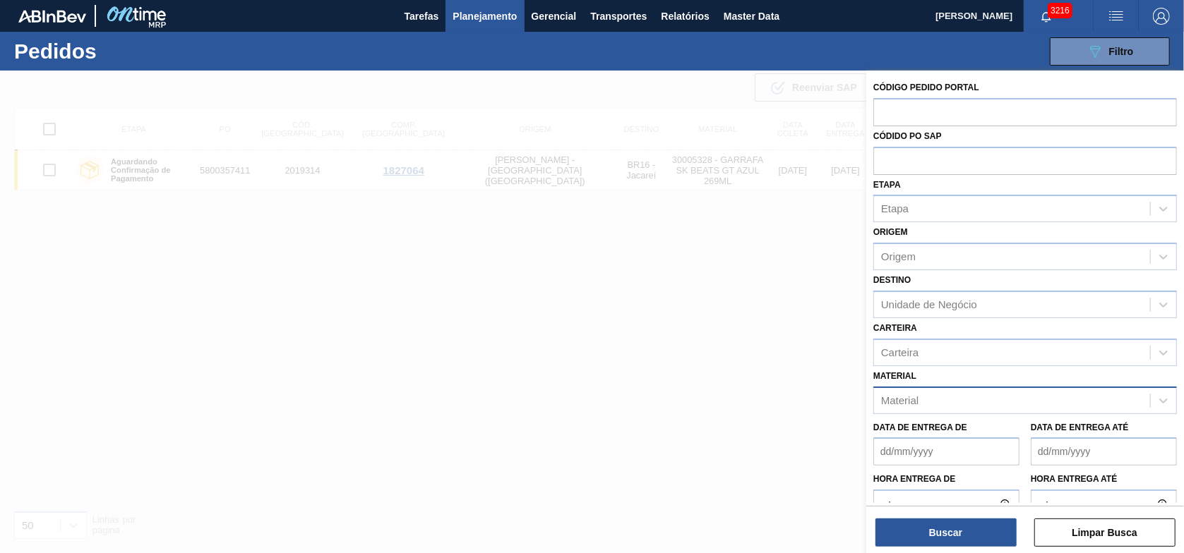 This screenshot has width=1184, height=553. Describe the element at coordinates (894, 376) in the screenshot. I see `label: Material` at that location.